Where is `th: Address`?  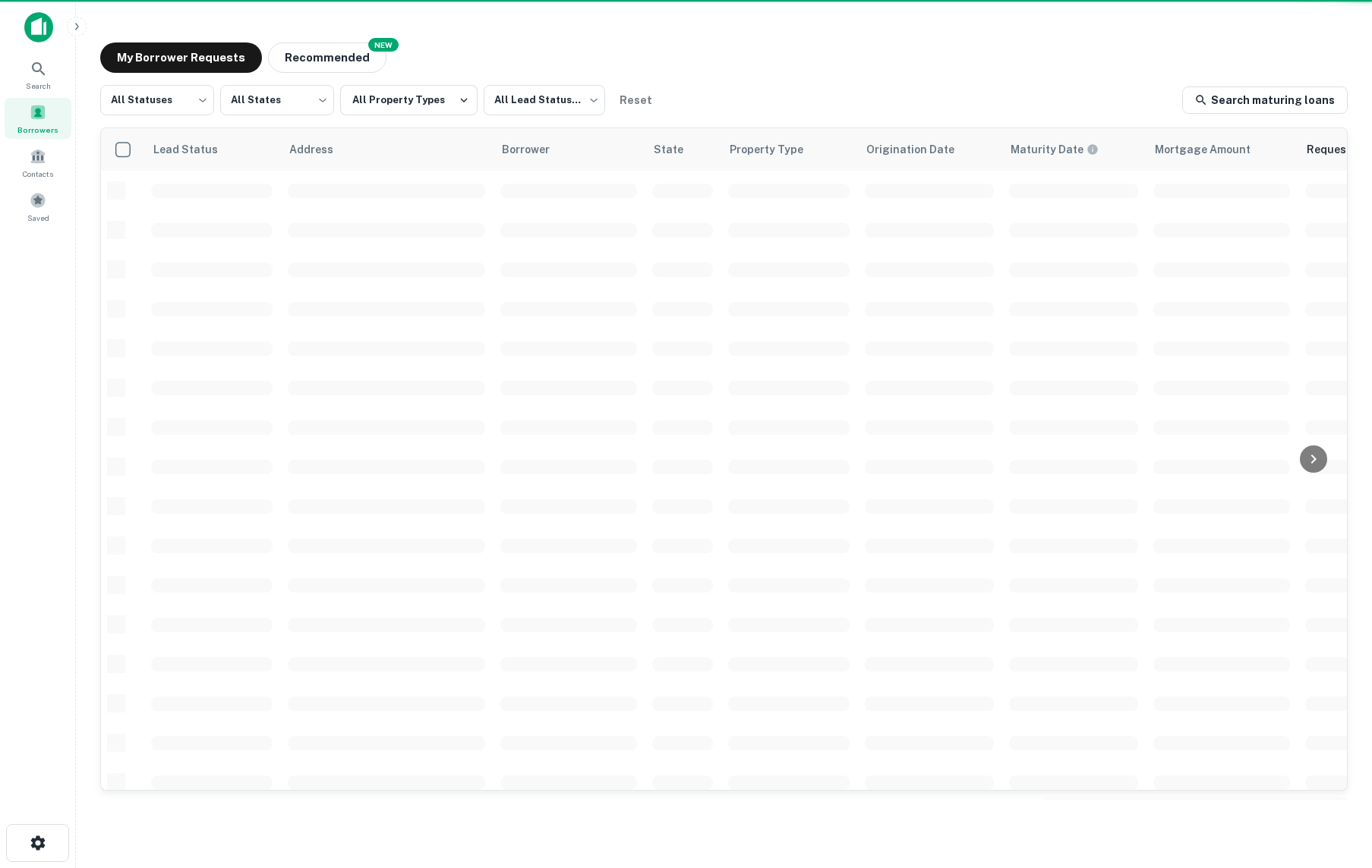 th: Address is located at coordinates (386, 150).